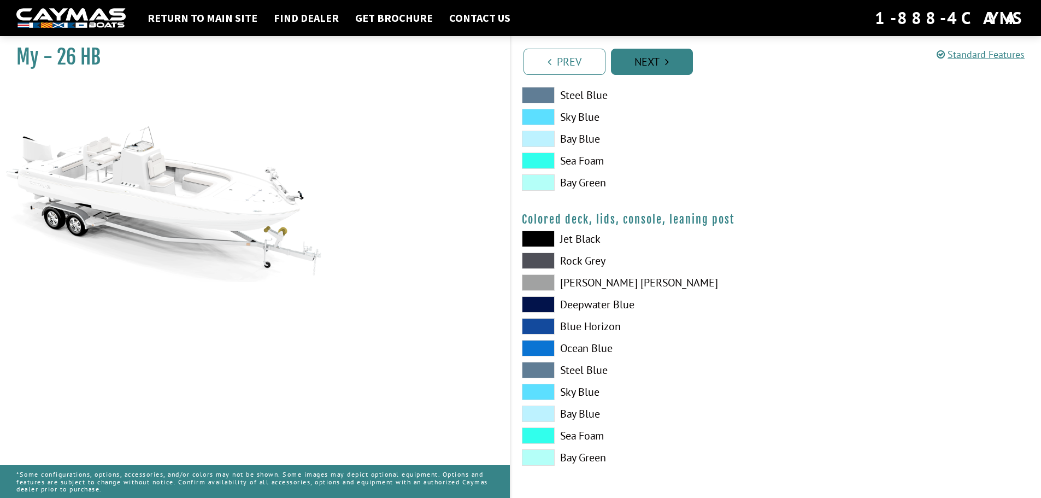 This screenshot has width=1041, height=498. I want to click on a: Prev, so click(565, 62).